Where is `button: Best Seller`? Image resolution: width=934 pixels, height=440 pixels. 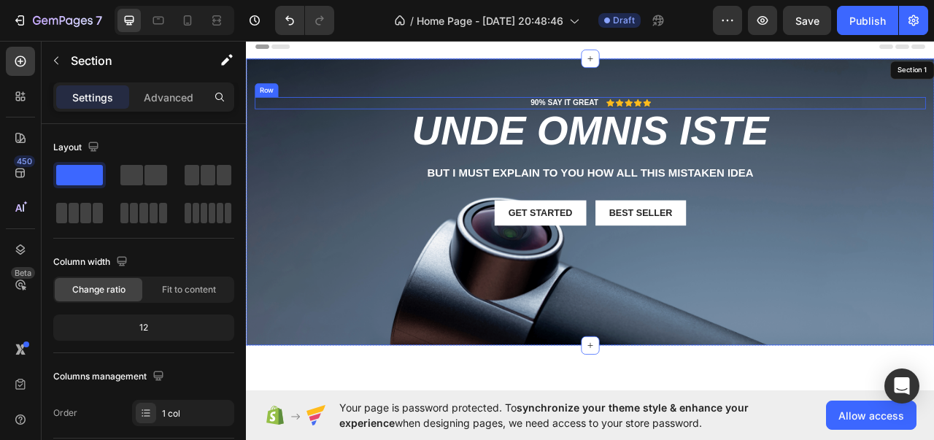 button: Best Seller is located at coordinates (502, 226).